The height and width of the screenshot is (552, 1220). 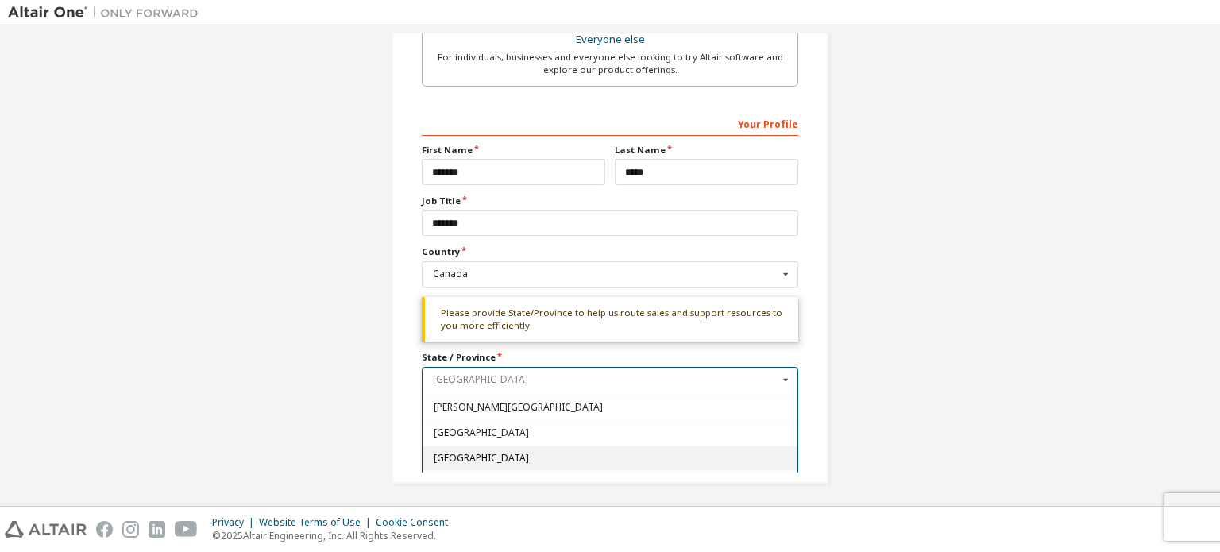 What do you see at coordinates (317, 523) in the screenshot?
I see `div: Website Terms of Use` at bounding box center [317, 523].